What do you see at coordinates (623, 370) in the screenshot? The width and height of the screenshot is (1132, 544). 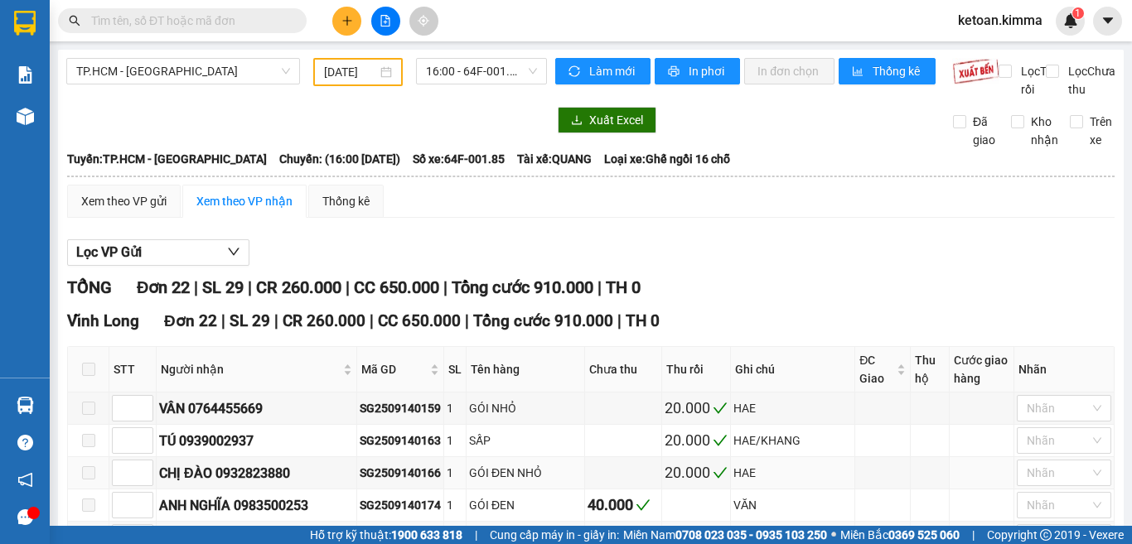 I see `th: Chưa thu` at bounding box center [623, 370].